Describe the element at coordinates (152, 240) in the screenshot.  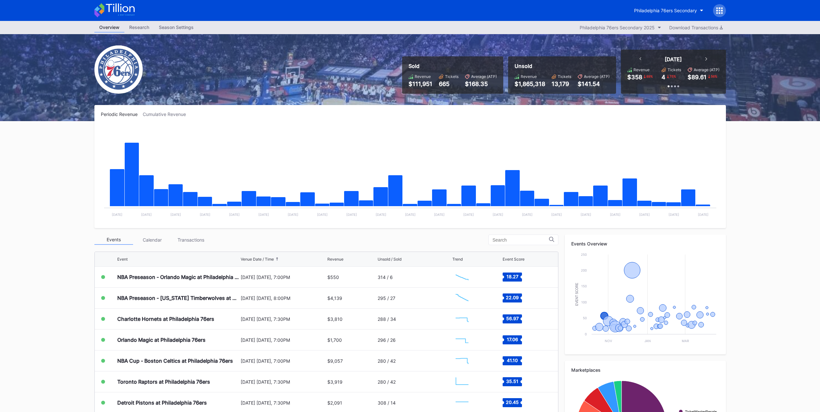
I see `div: Calendar` at that location.